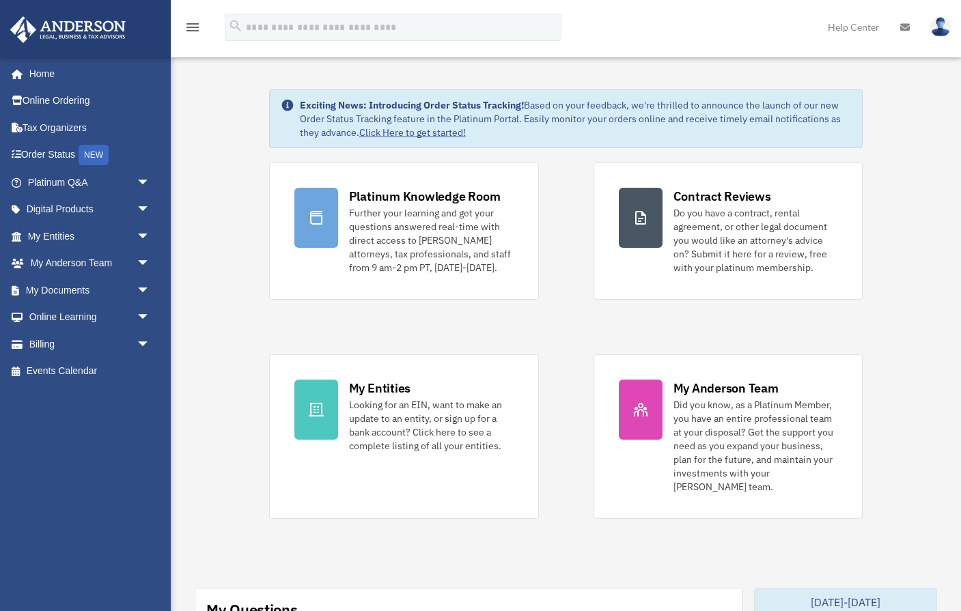 The height and width of the screenshot is (611, 961). What do you see at coordinates (404, 436) in the screenshot?
I see `a: My Entities Looking for an EIN, want to make an update to an entity, or sign up for a bank accoun...` at bounding box center [404, 436].